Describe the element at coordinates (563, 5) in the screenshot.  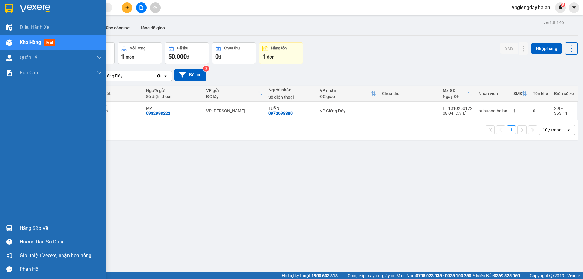
I see `span: 5` at that location.